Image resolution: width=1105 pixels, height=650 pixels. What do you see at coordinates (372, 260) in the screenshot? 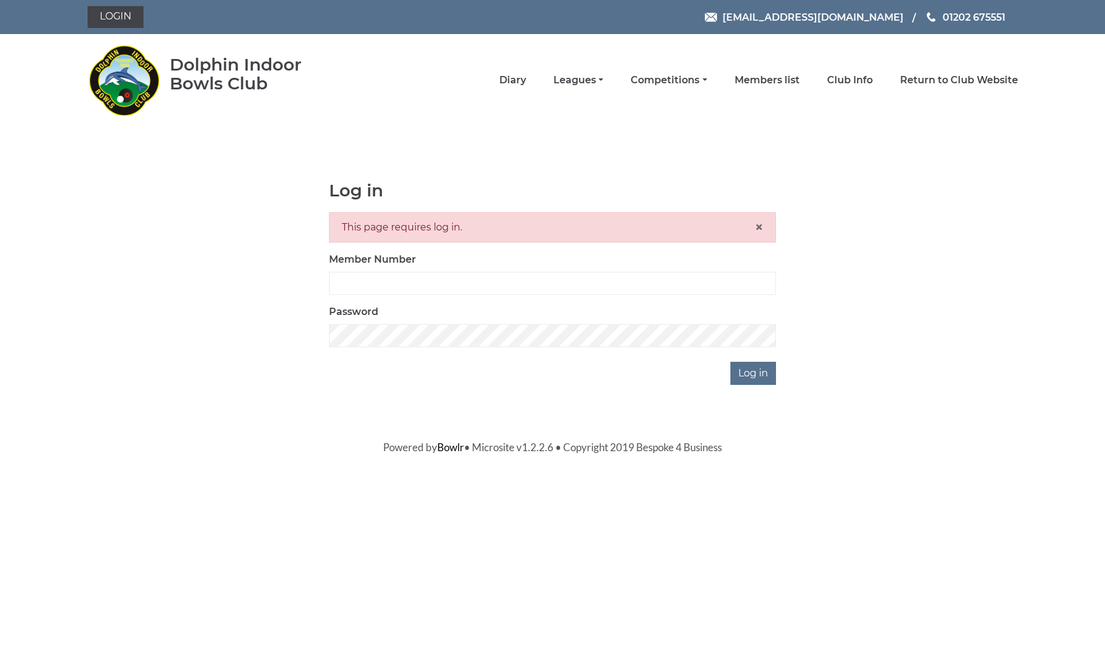
I see `label: Member Number` at bounding box center [372, 260].